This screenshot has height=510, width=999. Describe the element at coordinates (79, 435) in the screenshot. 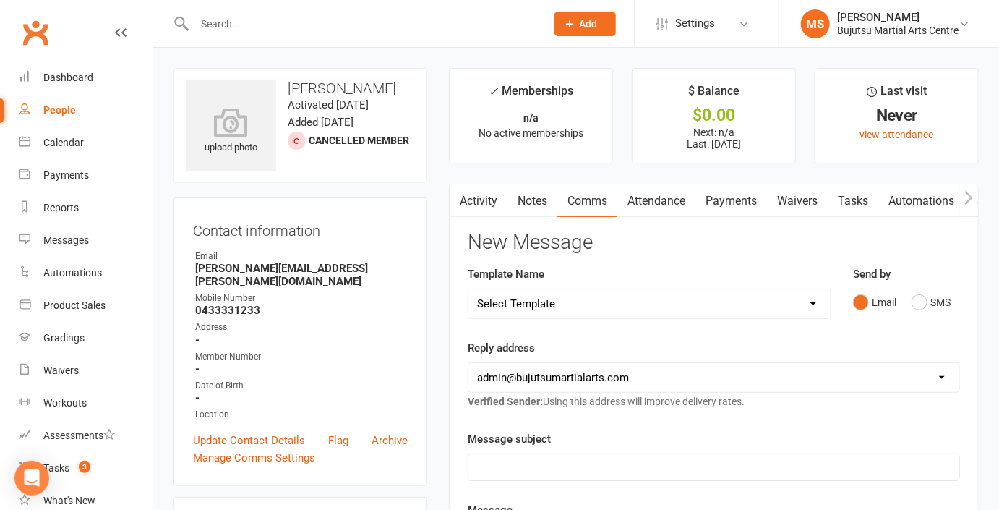

I see `div: Assessments` at that location.